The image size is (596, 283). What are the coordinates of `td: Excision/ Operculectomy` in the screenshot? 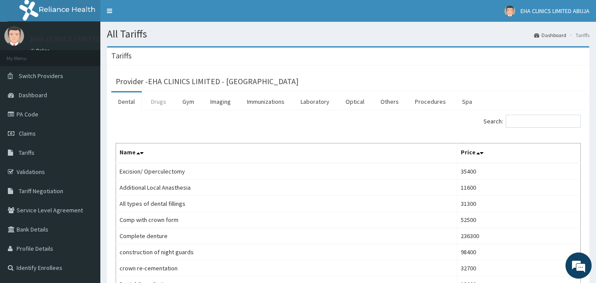 It's located at (287, 172).